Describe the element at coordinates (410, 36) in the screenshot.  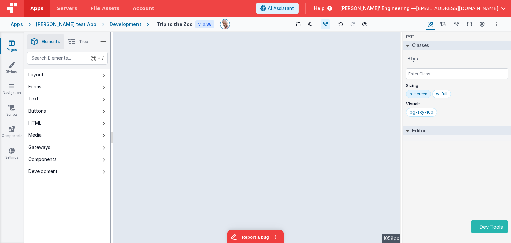
I see `h4: page` at that location.